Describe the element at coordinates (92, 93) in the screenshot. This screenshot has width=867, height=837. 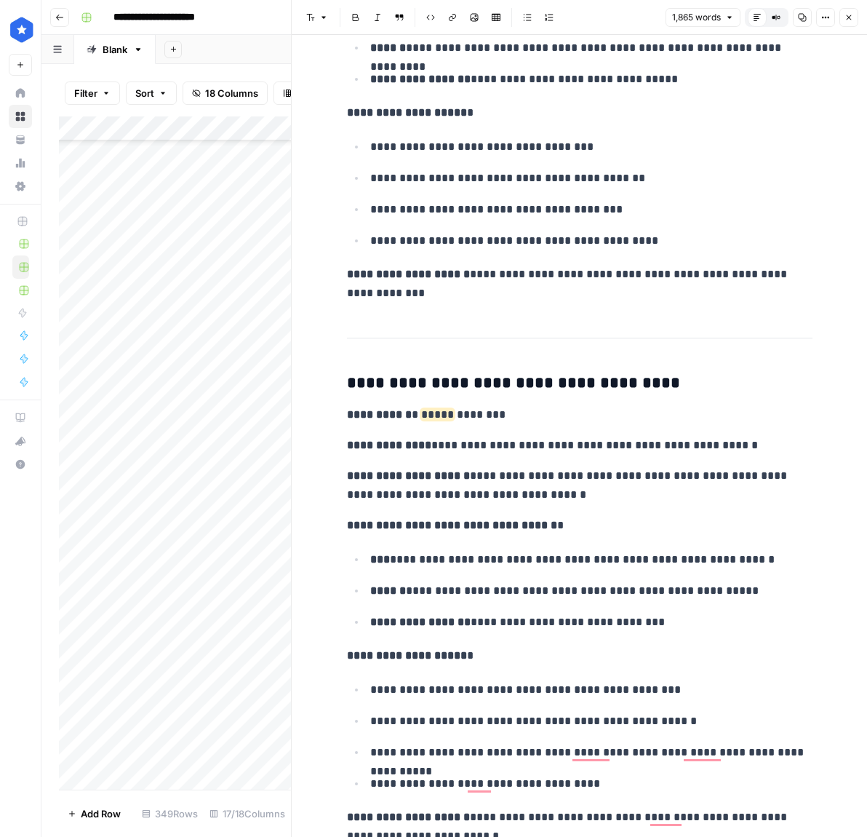
I see `button: Filter` at that location.